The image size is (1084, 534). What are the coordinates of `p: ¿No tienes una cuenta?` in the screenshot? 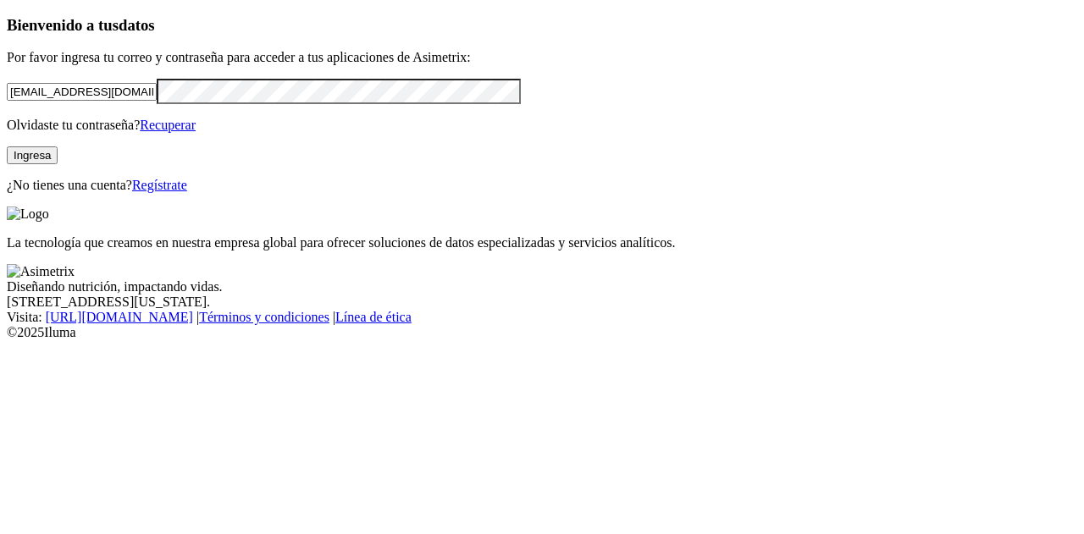 It's located at (542, 185).